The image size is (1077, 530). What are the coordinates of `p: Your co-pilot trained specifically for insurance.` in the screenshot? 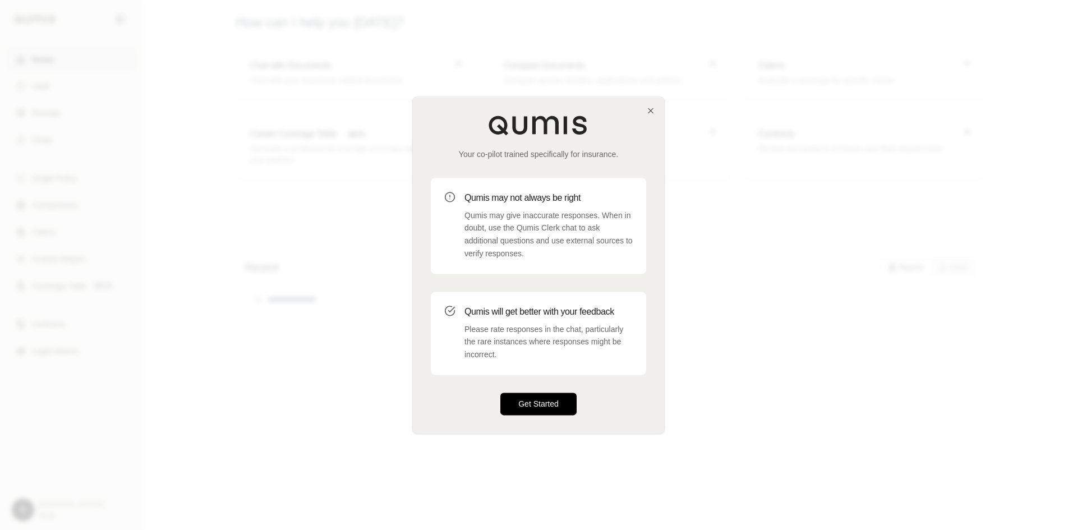 It's located at (539, 154).